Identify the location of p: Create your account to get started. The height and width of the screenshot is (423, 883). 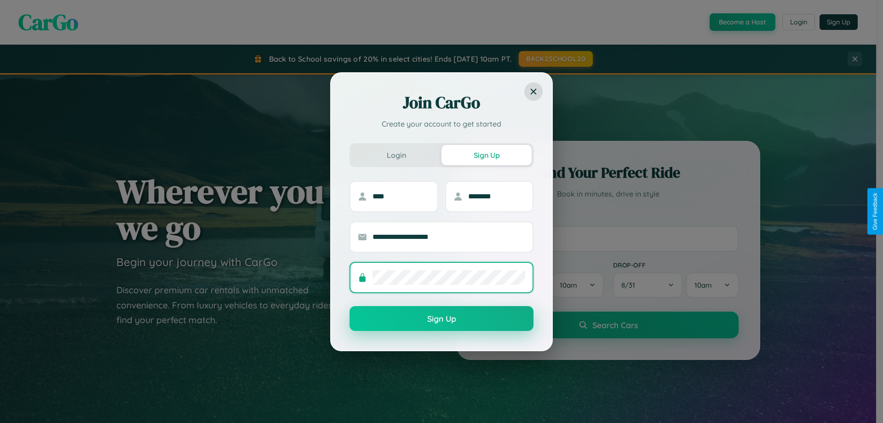
(442, 124).